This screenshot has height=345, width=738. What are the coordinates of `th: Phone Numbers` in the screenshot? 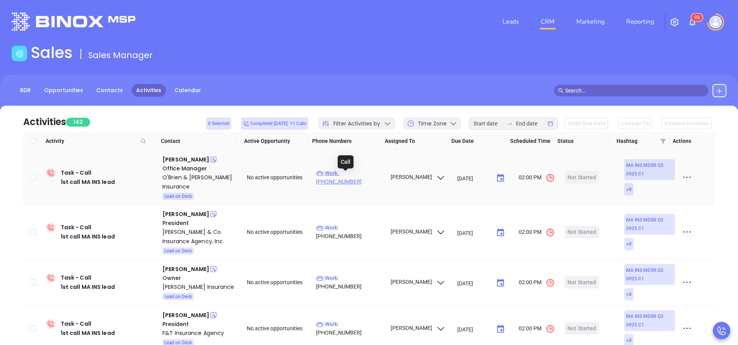 It's located at (345, 141).